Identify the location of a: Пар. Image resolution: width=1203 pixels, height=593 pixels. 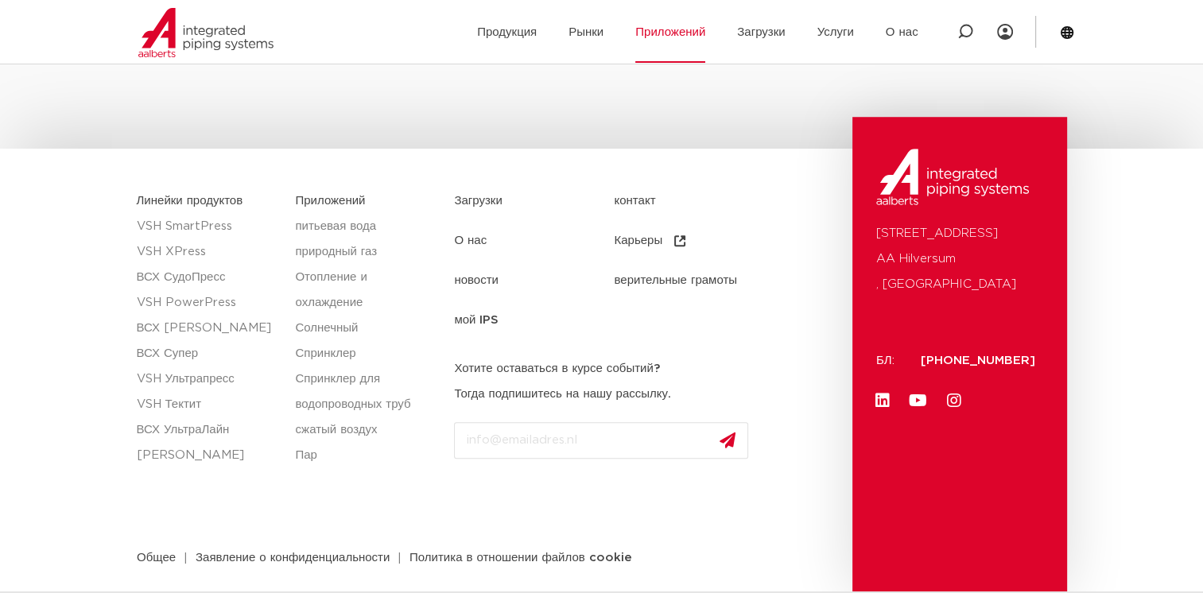
(367, 456).